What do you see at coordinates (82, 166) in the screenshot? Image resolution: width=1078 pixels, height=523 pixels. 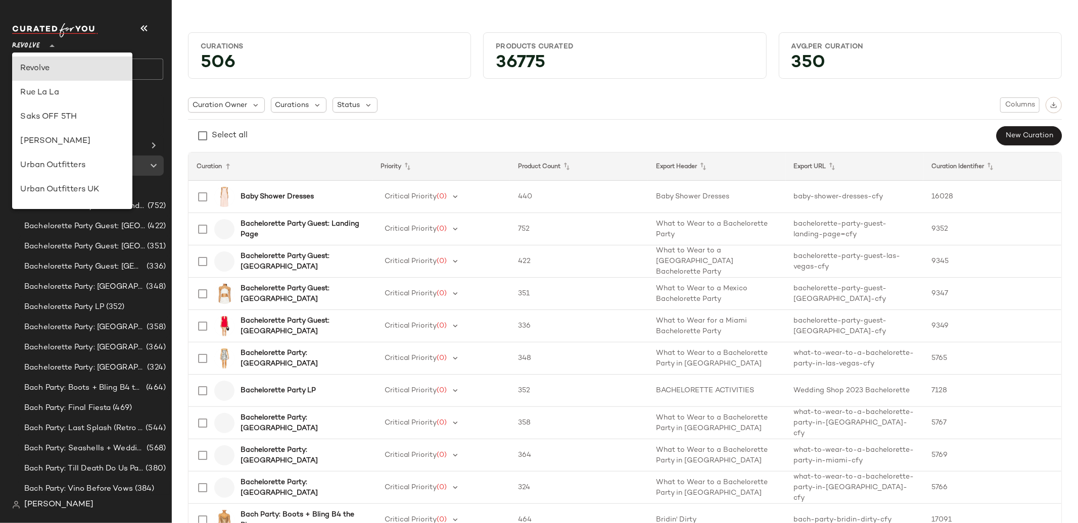 I see `span: (506)` at bounding box center [82, 166].